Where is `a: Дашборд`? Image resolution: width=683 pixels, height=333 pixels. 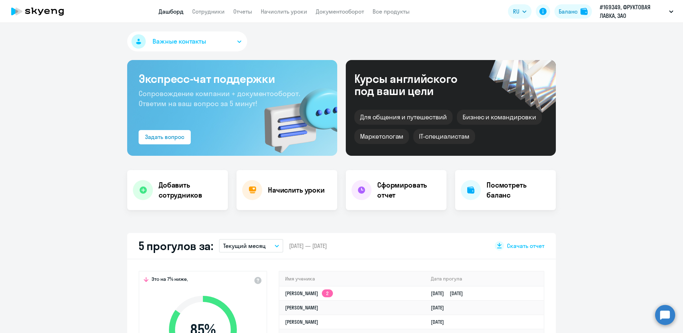
a: Дашборд is located at coordinates (171, 11).